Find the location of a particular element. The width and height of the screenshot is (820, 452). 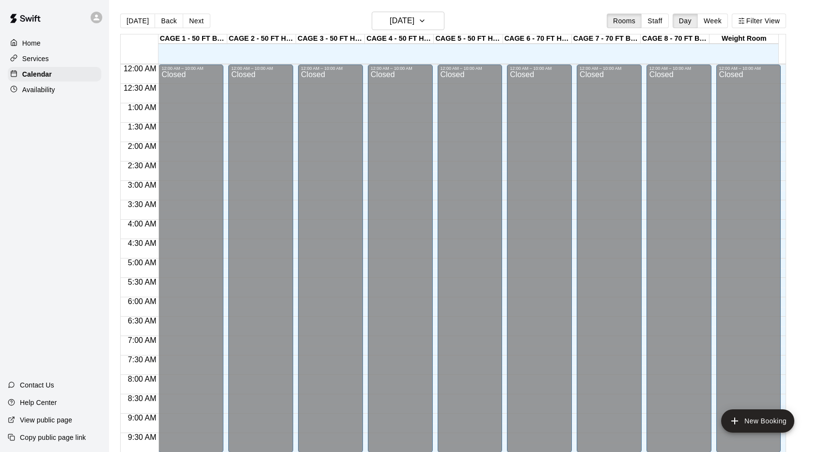

div: Weight Room is located at coordinates (744, 39).